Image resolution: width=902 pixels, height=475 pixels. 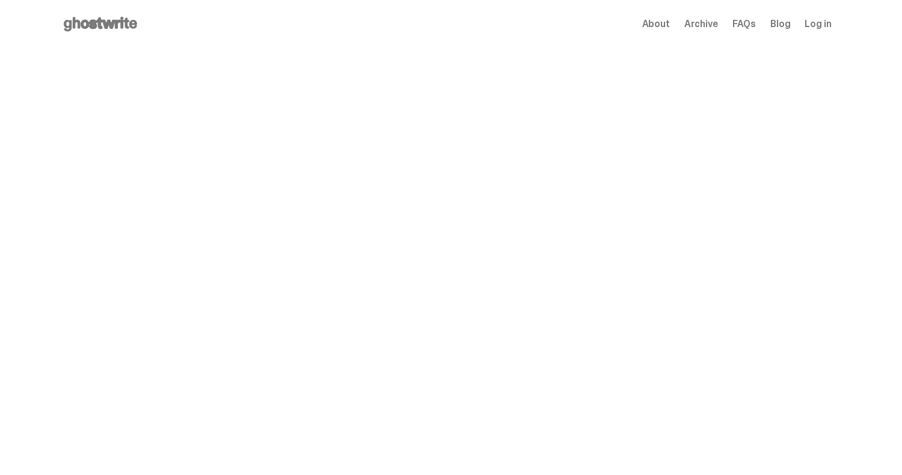 I want to click on span: Log in, so click(x=818, y=24).